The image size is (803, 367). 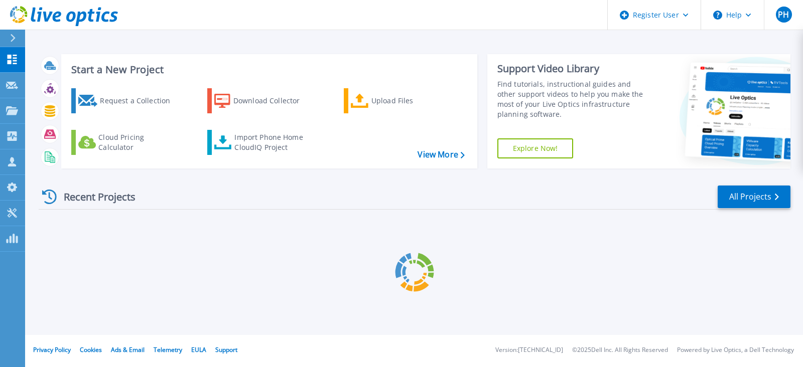 I want to click on div: Find tutorials, instructional guides and other support videos to help you make the most of your L..., so click(x=574, y=99).